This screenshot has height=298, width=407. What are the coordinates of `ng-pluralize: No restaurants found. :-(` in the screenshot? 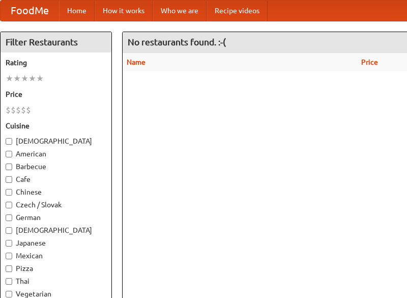 It's located at (177, 42).